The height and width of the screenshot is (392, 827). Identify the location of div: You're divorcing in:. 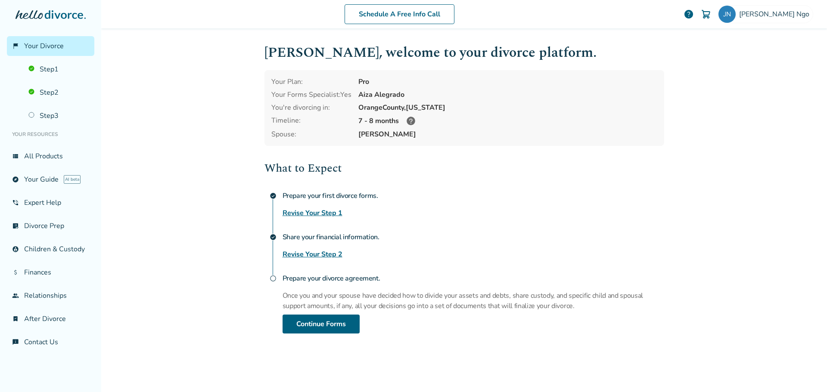
(311, 108).